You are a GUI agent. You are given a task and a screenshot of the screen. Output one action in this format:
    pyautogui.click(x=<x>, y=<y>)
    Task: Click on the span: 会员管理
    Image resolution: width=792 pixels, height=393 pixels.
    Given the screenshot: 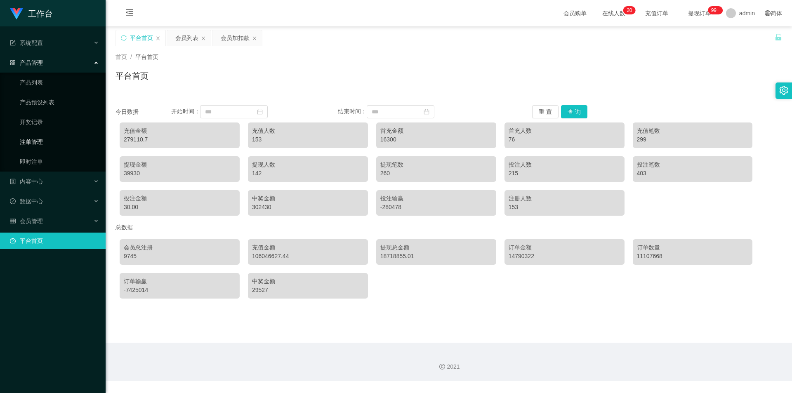 What is the action you would take?
    pyautogui.click(x=26, y=221)
    